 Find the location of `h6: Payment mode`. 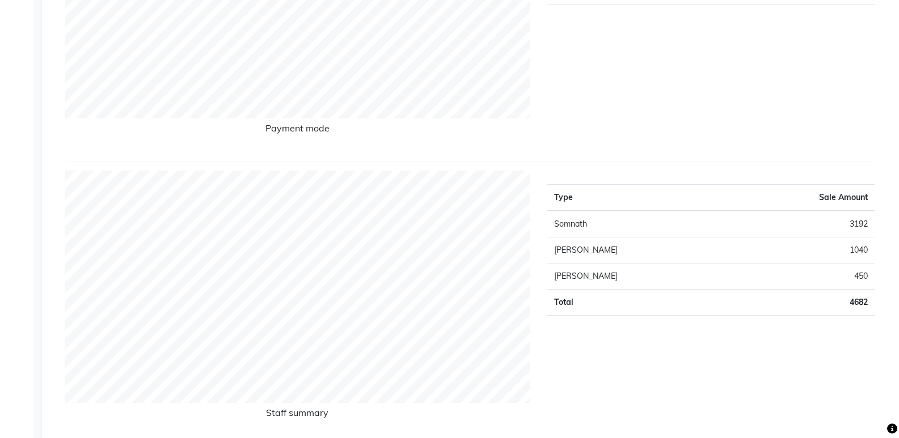

h6: Payment mode is located at coordinates (297, 130).